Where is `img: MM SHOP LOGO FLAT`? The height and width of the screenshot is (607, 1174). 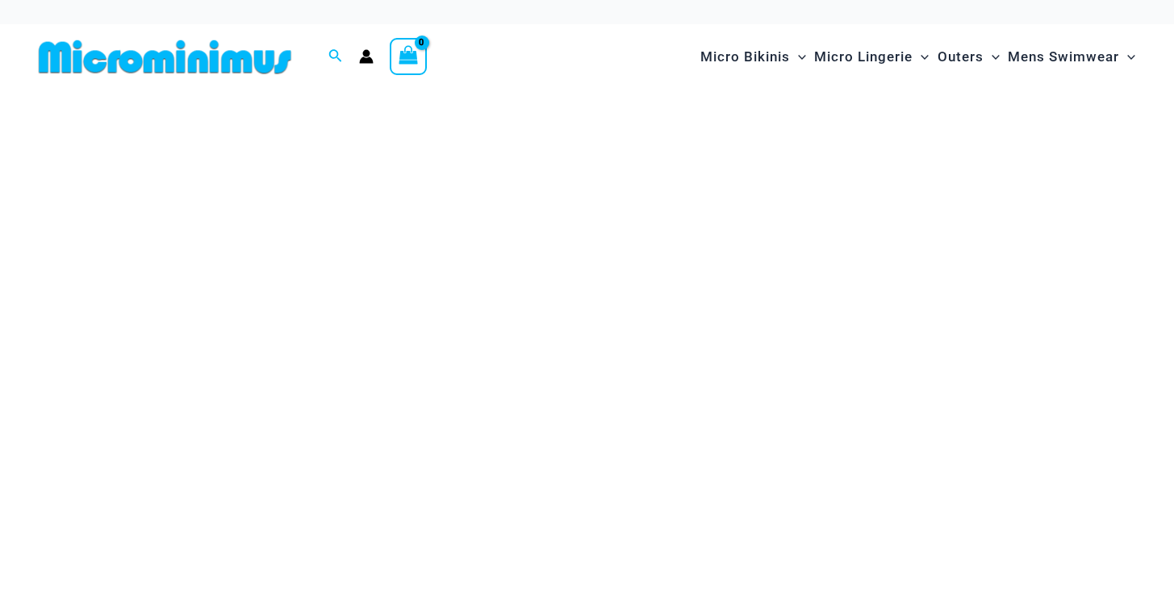
img: MM SHOP LOGO FLAT is located at coordinates (165, 56).